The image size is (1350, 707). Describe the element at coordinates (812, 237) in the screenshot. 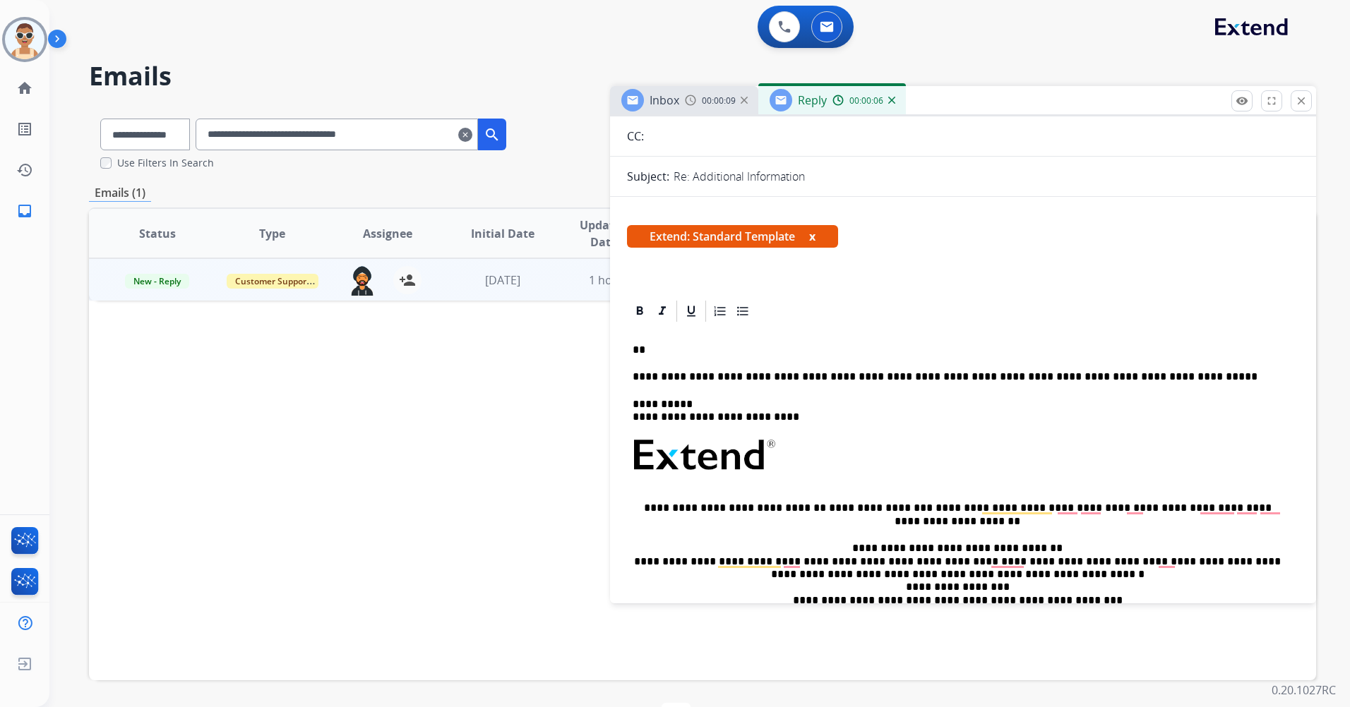

I see `button: x` at that location.